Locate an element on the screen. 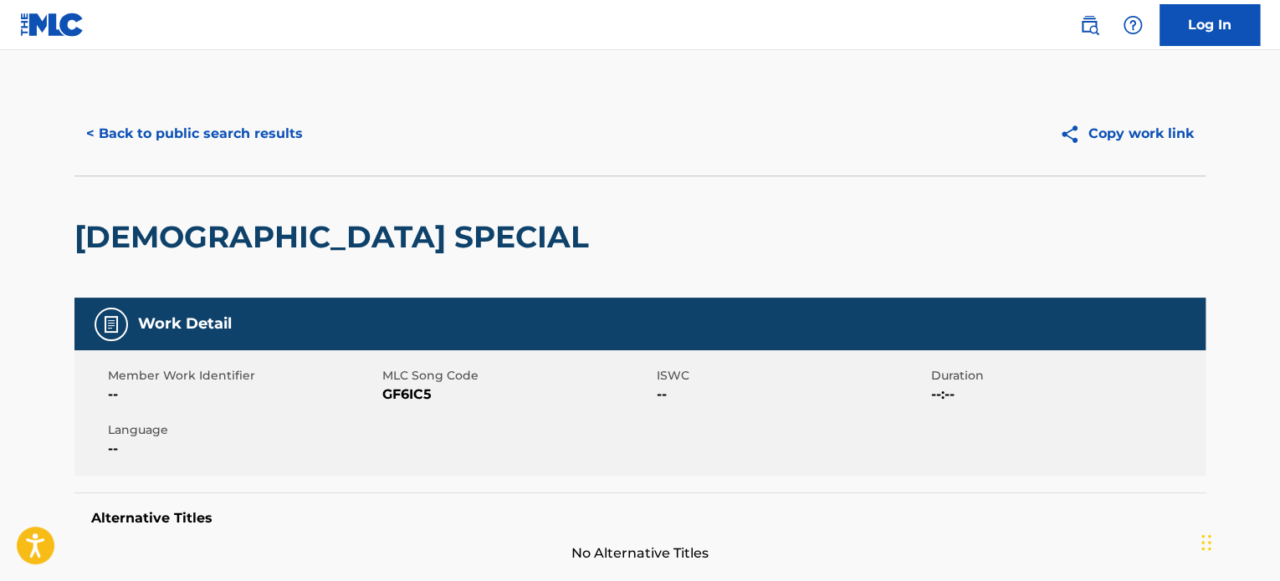  img: Work Detail is located at coordinates (111, 325).